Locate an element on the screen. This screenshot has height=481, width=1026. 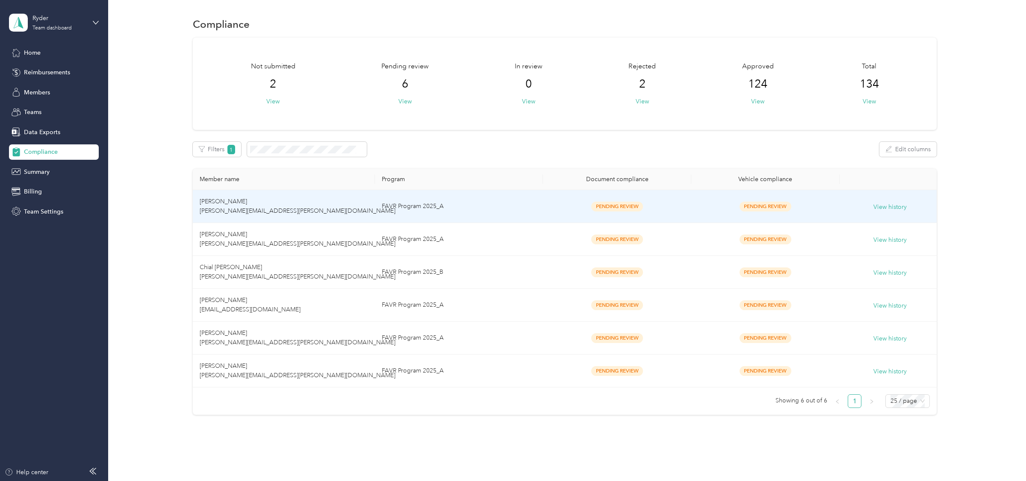
div: Help center is located at coordinates (26, 472).